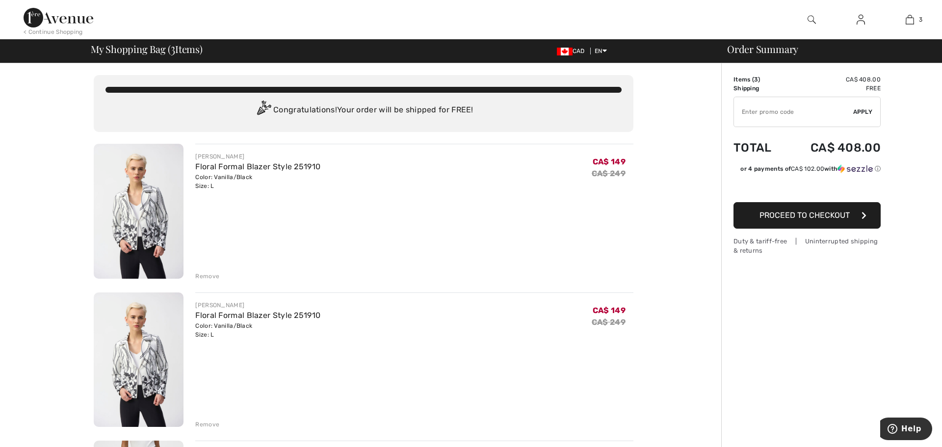 Image resolution: width=942 pixels, height=447 pixels. I want to click on span: Apply, so click(863, 112).